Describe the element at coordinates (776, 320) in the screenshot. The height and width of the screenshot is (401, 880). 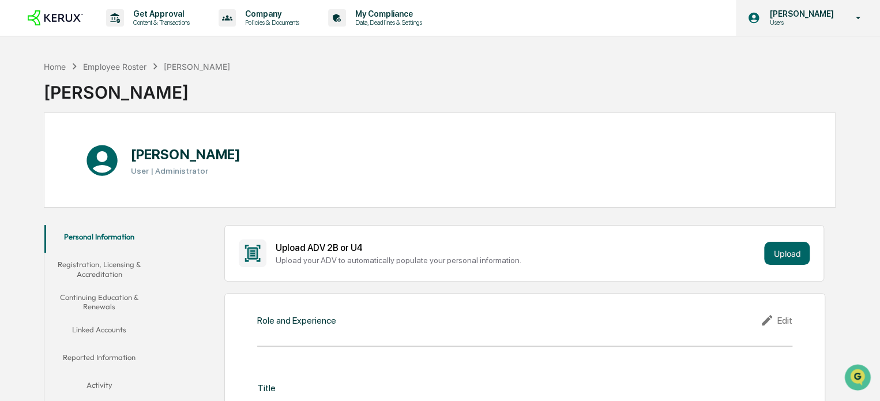
I see `div: Edit` at that location.